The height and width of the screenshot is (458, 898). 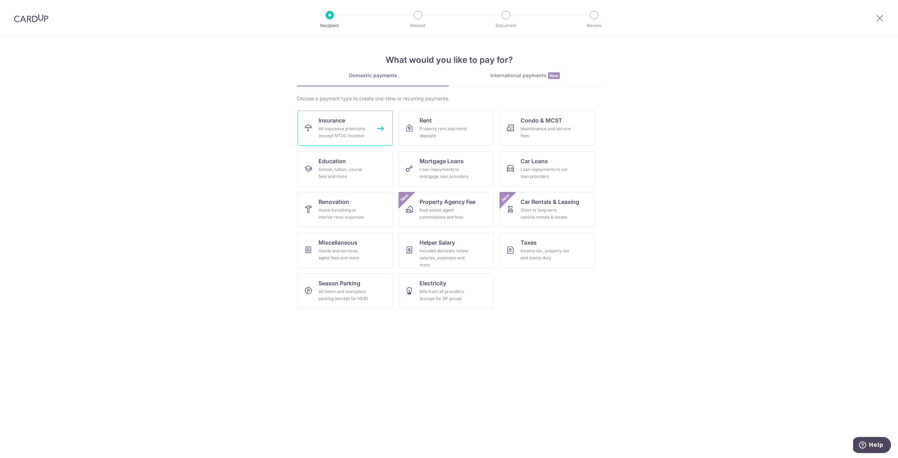 What do you see at coordinates (446, 128) in the screenshot?
I see `a: RentProperty rent and rental deposits` at bounding box center [446, 128].